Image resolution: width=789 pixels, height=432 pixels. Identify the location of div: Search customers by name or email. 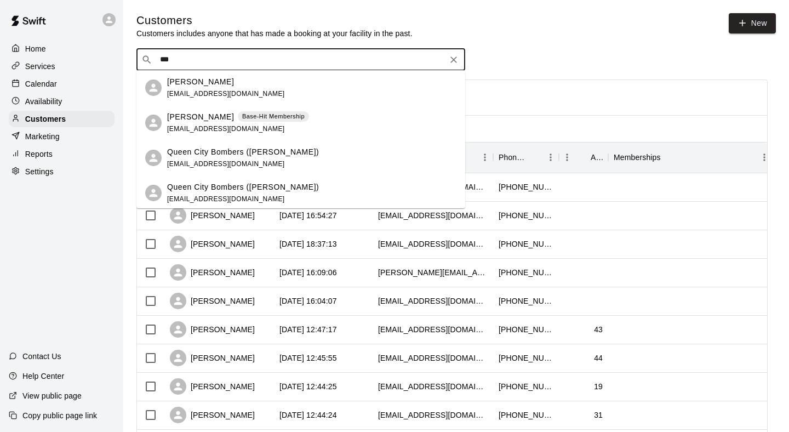
(301, 60).